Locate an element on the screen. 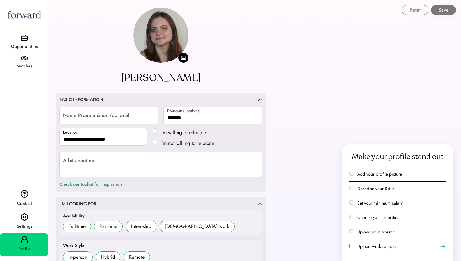 The width and height of the screenshot is (461, 261). label: I'm not willing to relocate is located at coordinates (187, 143).